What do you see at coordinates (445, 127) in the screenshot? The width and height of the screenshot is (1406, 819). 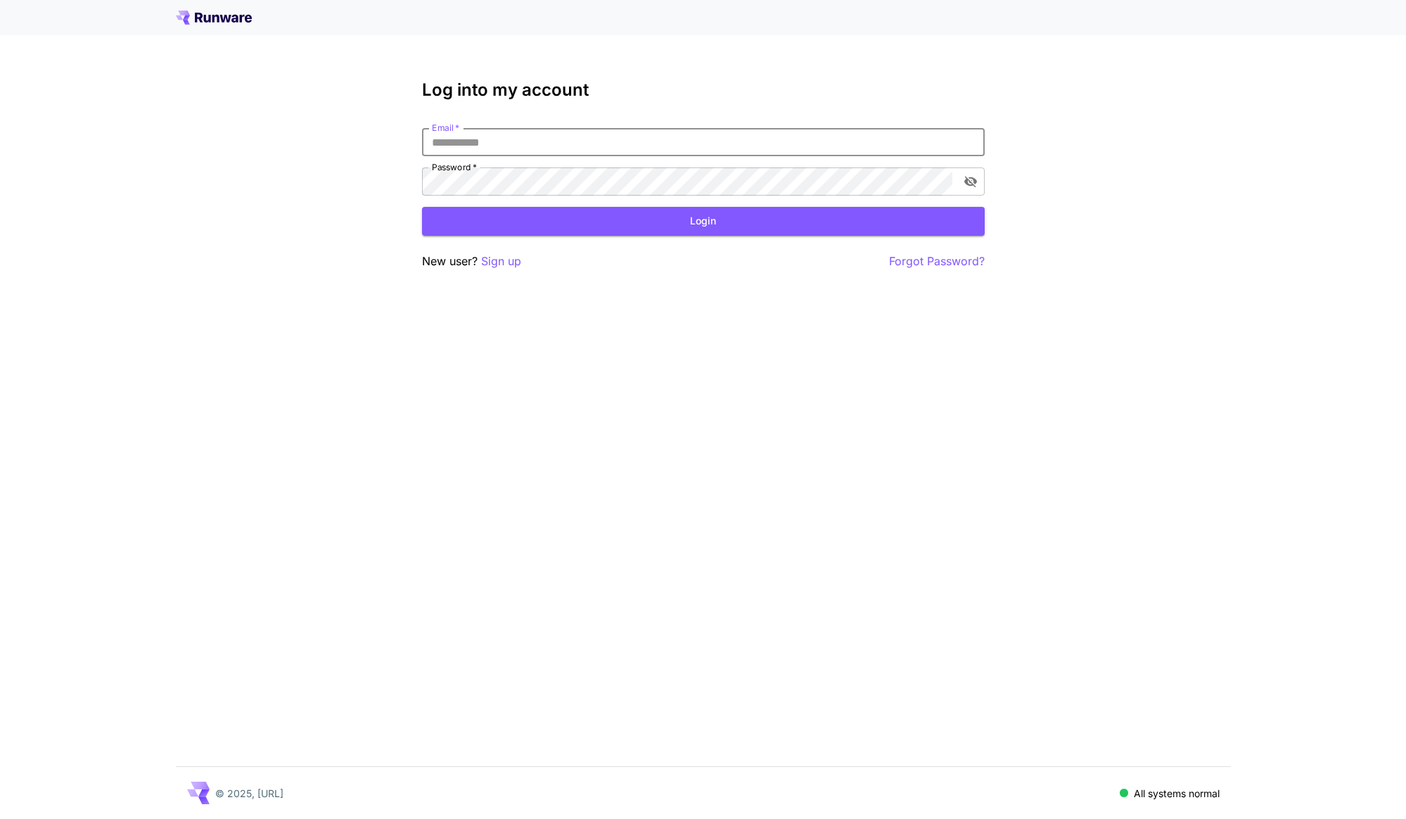 I see `label: Email` at bounding box center [445, 127].